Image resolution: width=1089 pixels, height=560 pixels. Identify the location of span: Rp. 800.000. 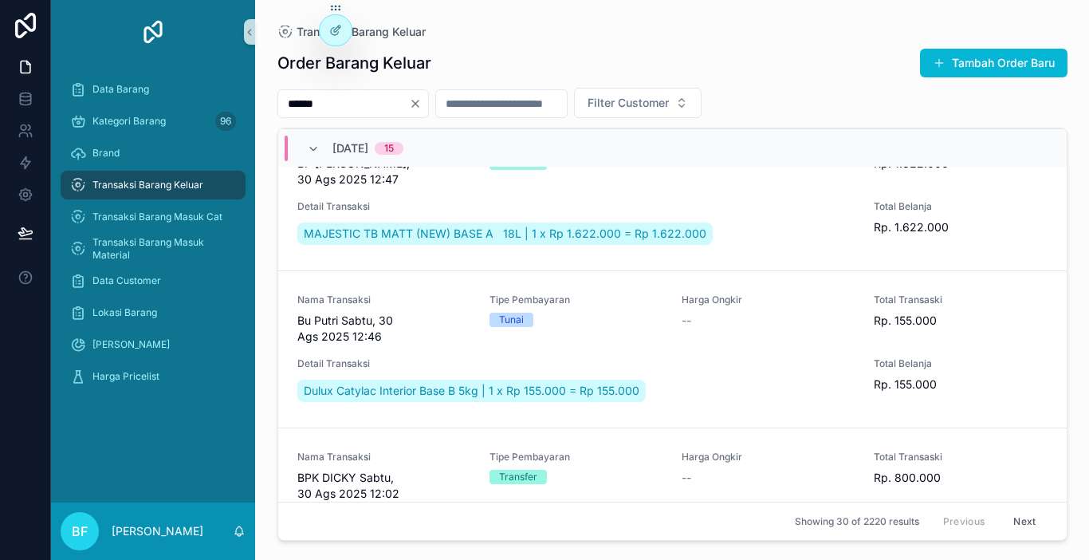
(960, 478).